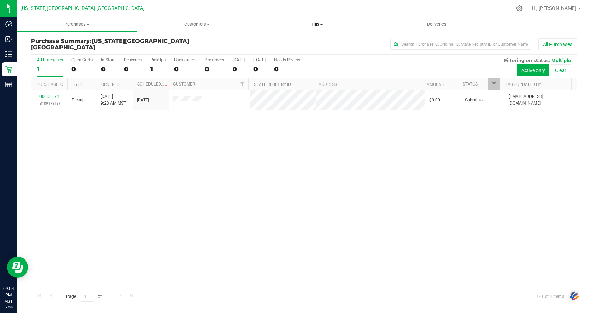 The image size is (591, 313). Describe the element at coordinates (470, 84) in the screenshot. I see `a: Status` at that location.